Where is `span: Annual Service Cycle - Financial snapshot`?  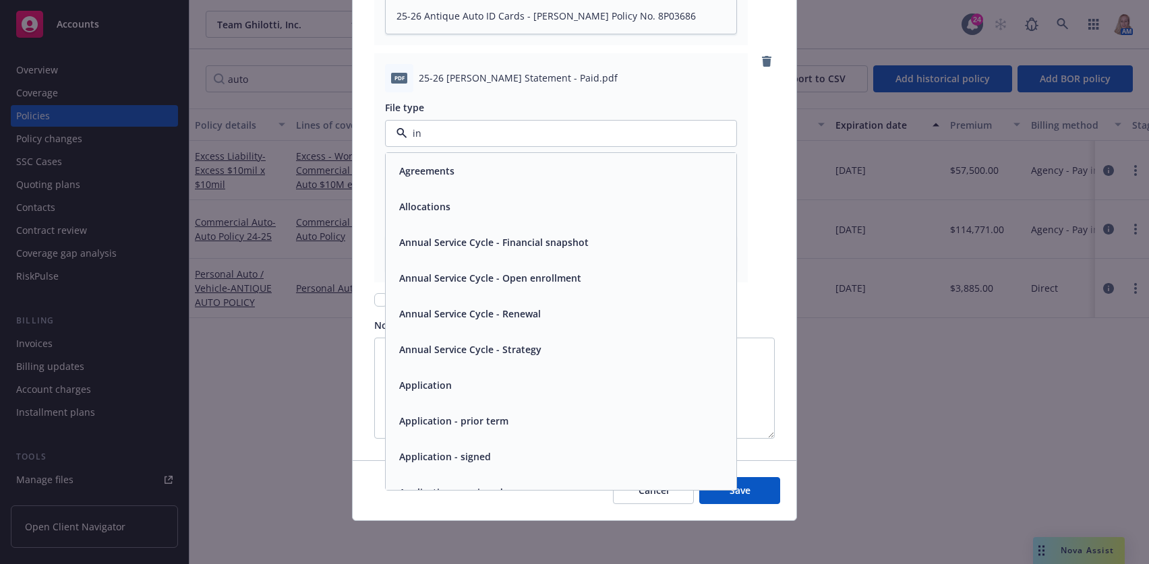
span: Annual Service Cycle - Financial snapshot is located at coordinates (494, 242).